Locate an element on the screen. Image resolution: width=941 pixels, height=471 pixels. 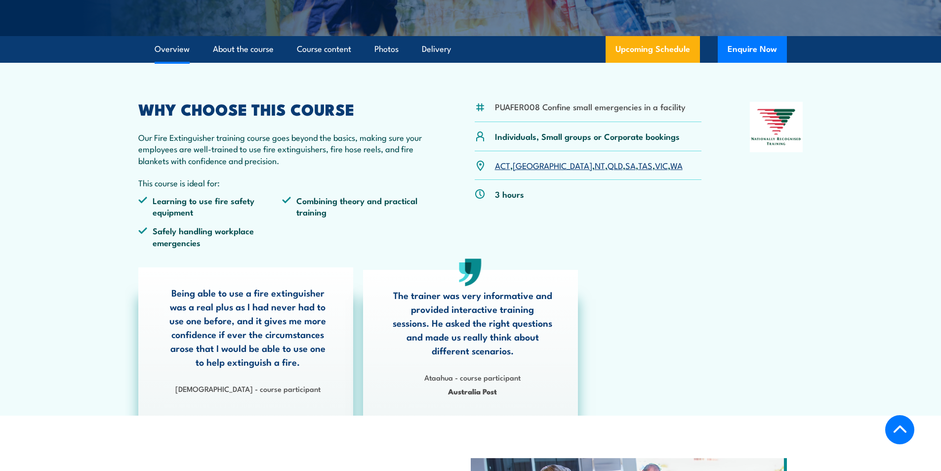
p: Our Fire Extinguisher training course goes beyond the basics, making sure your employees are well... is located at coordinates (282, 149).